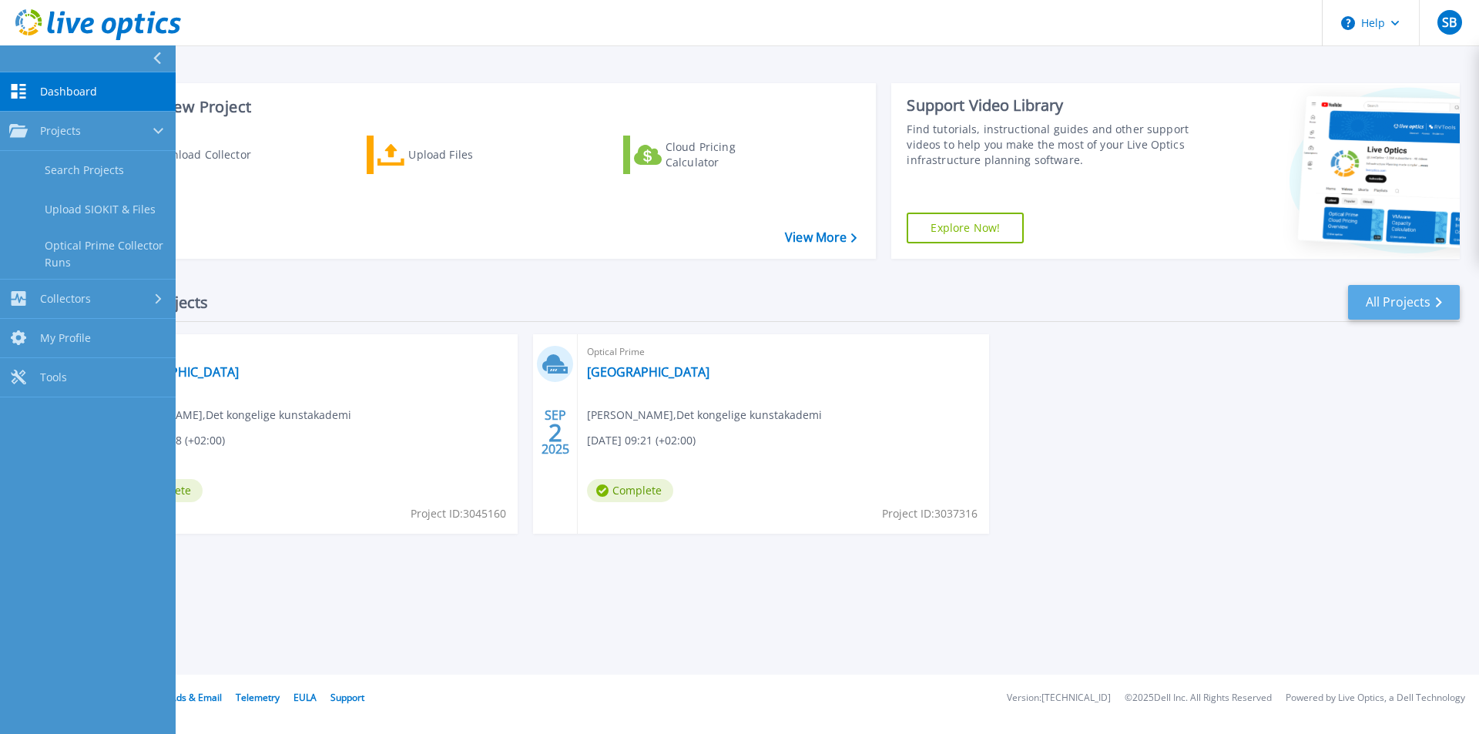  What do you see at coordinates (257, 697) in the screenshot?
I see `a: Telemetry` at bounding box center [257, 697].